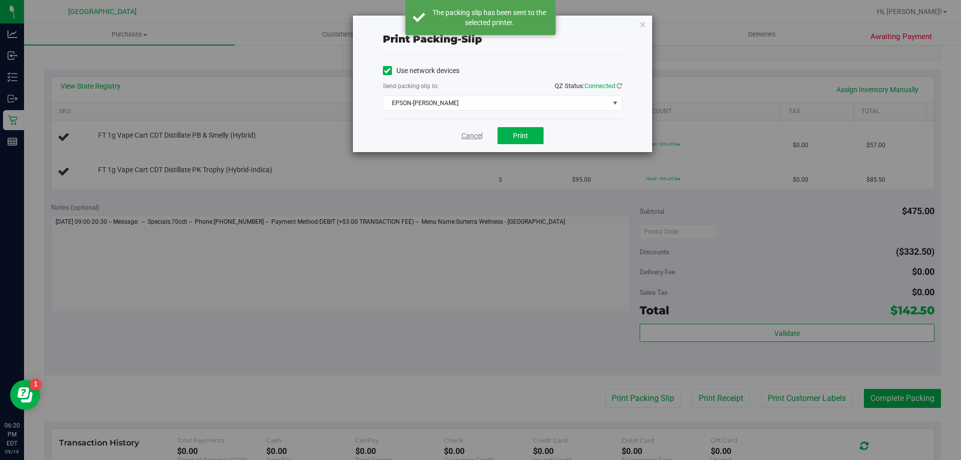 The height and width of the screenshot is (460, 961). Describe the element at coordinates (599, 86) in the screenshot. I see `span: Connected` at that location.